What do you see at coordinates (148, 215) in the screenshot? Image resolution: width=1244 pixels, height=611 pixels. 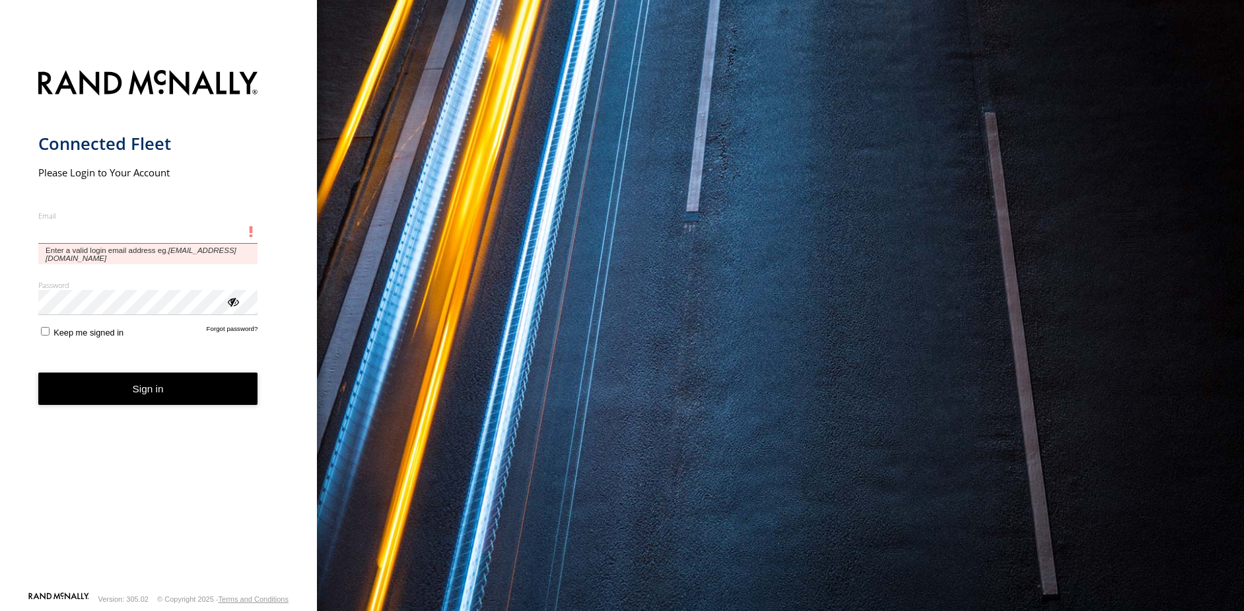 I see `label: Email` at bounding box center [148, 215].